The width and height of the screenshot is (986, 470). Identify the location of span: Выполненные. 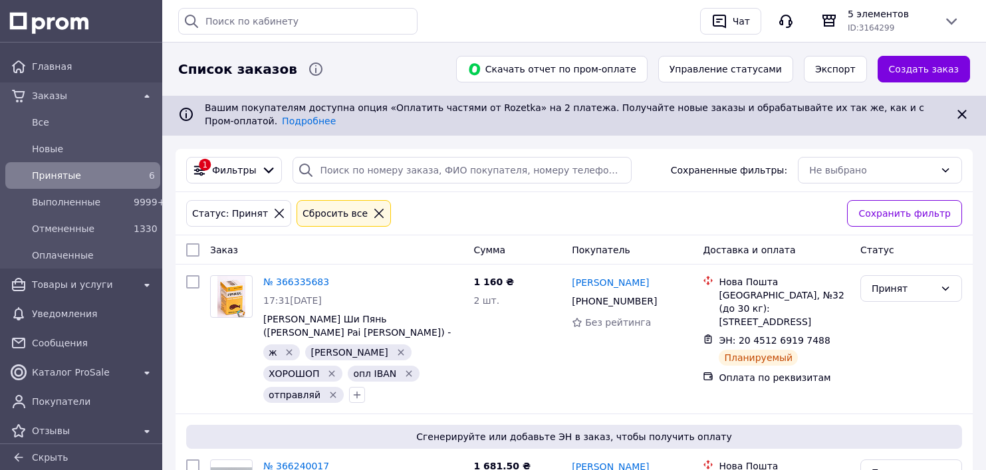
(80, 202).